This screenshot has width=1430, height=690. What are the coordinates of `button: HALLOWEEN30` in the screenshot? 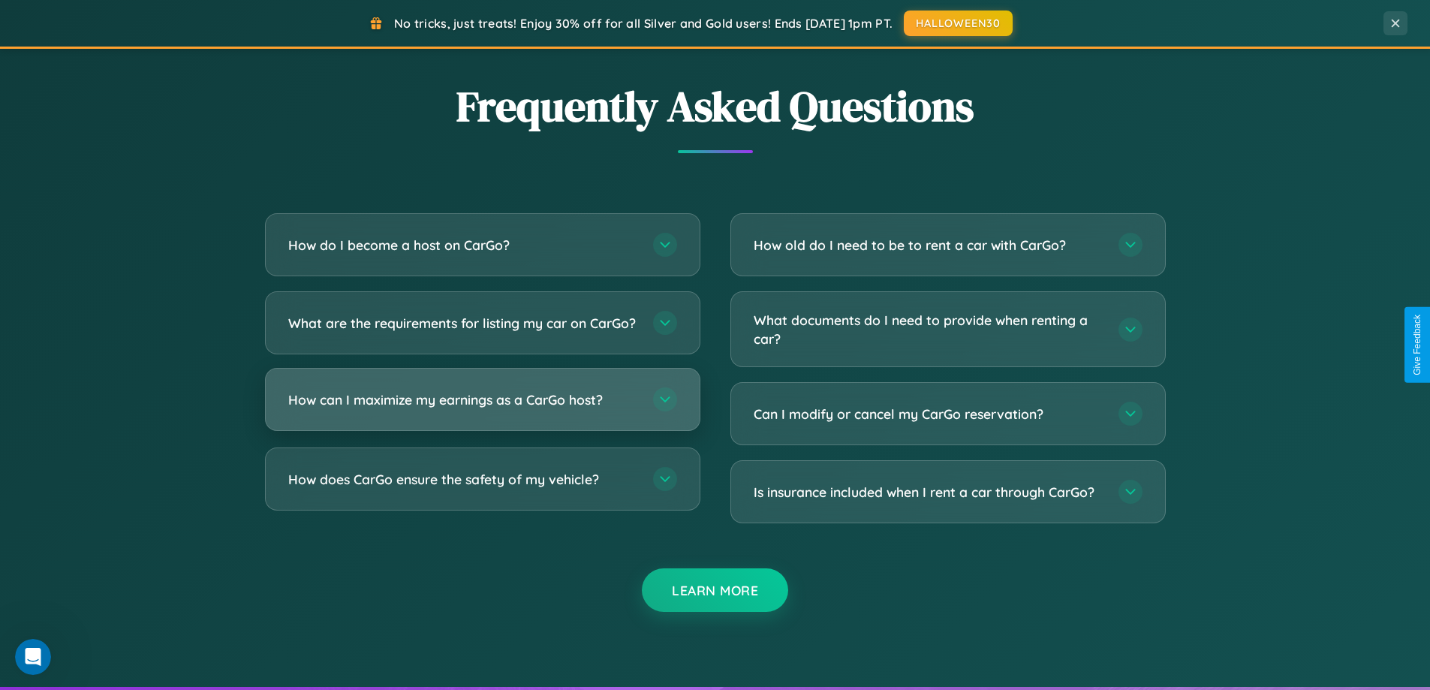 It's located at (958, 23).